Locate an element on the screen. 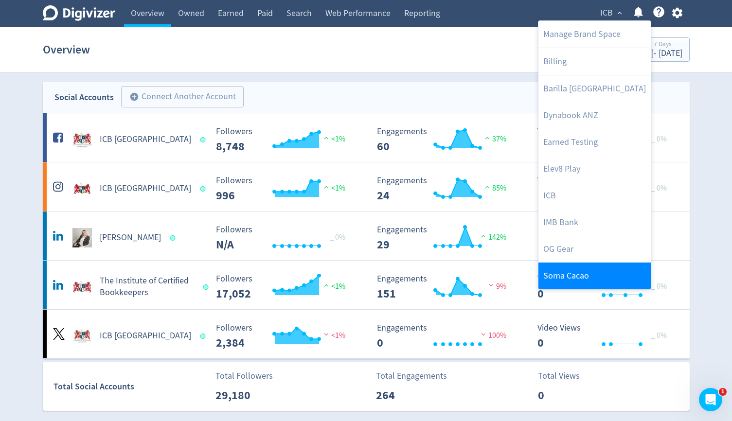 This screenshot has width=732, height=421. a: Elev8 Play is located at coordinates (595, 169).